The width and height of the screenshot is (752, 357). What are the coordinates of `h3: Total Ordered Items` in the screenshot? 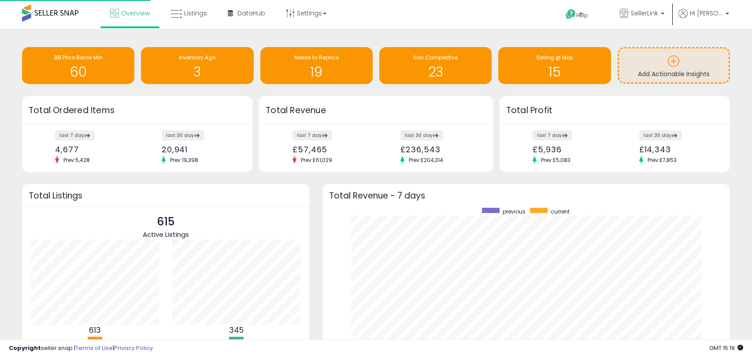 It's located at (137, 111).